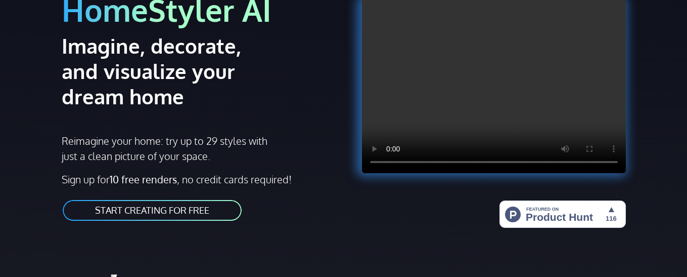 Image resolution: width=687 pixels, height=277 pixels. I want to click on img: HomeStyler AI - Interior Design Made Easy: One Click to Your Dream Home | Product Hunt, so click(563, 214).